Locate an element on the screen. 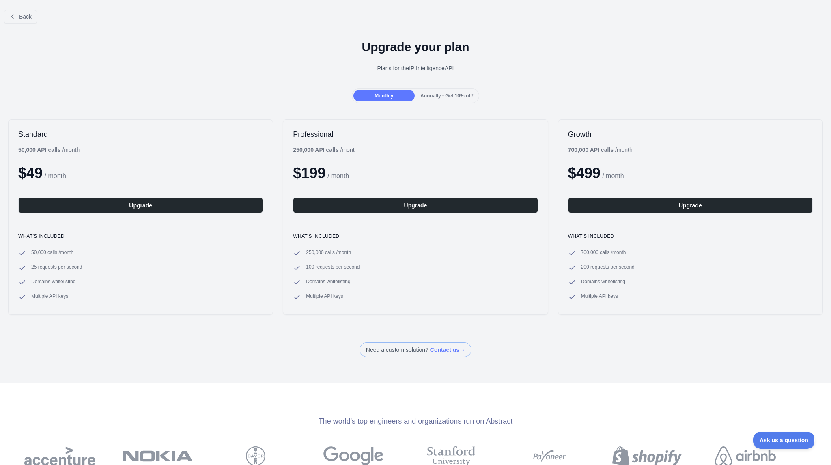 This screenshot has height=465, width=831. b: 700,000 API calls is located at coordinates (591, 150).